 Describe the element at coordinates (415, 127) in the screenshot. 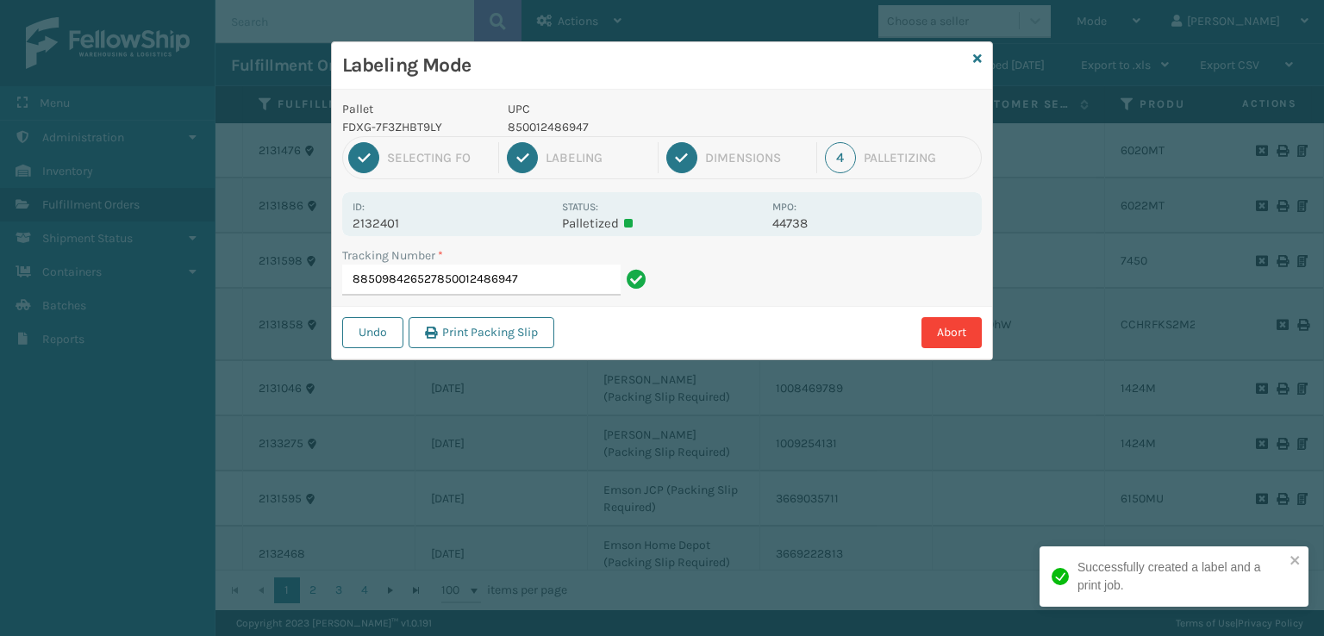

I see `p: FDXG-7F3ZHBT9LY` at that location.